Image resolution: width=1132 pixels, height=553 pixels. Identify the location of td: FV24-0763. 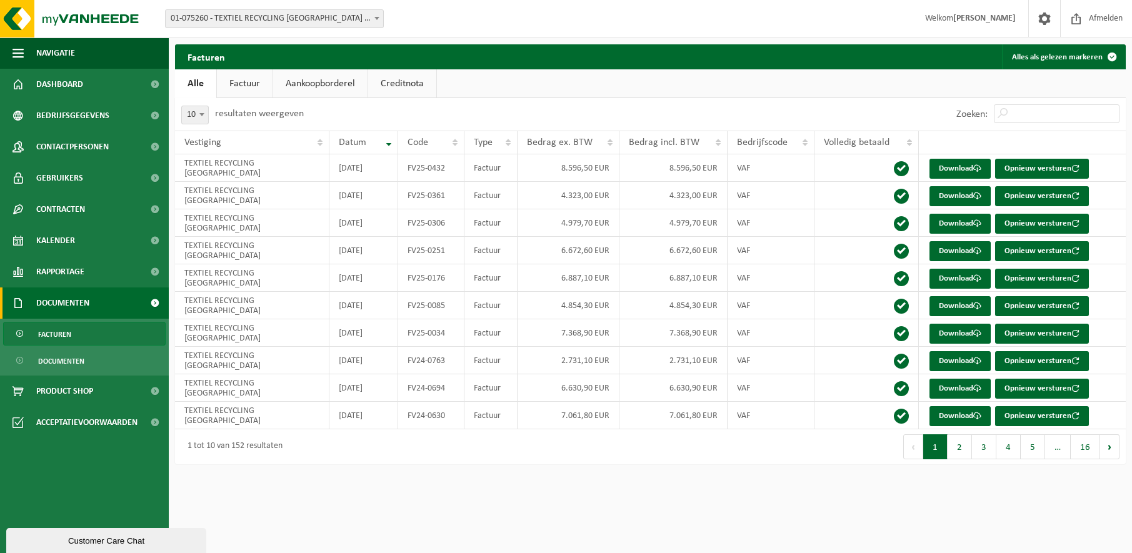
(431, 361).